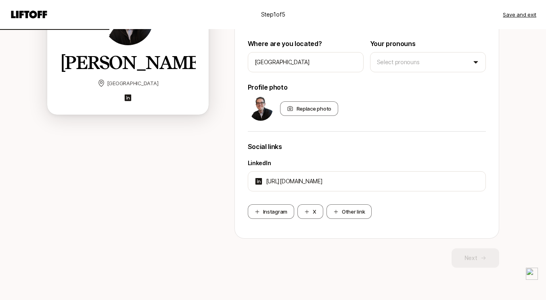 This screenshot has height=300, width=546. What do you see at coordinates (428, 44) in the screenshot?
I see `p: Your pronouns` at bounding box center [428, 44].